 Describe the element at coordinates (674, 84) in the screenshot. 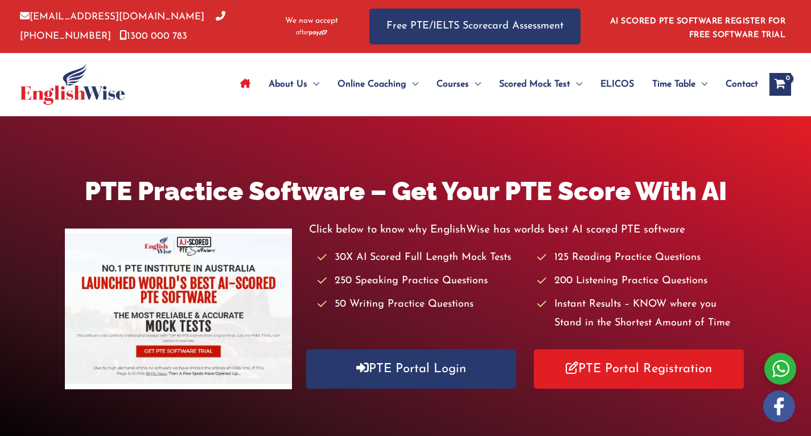

I see `span: Time Table` at that location.